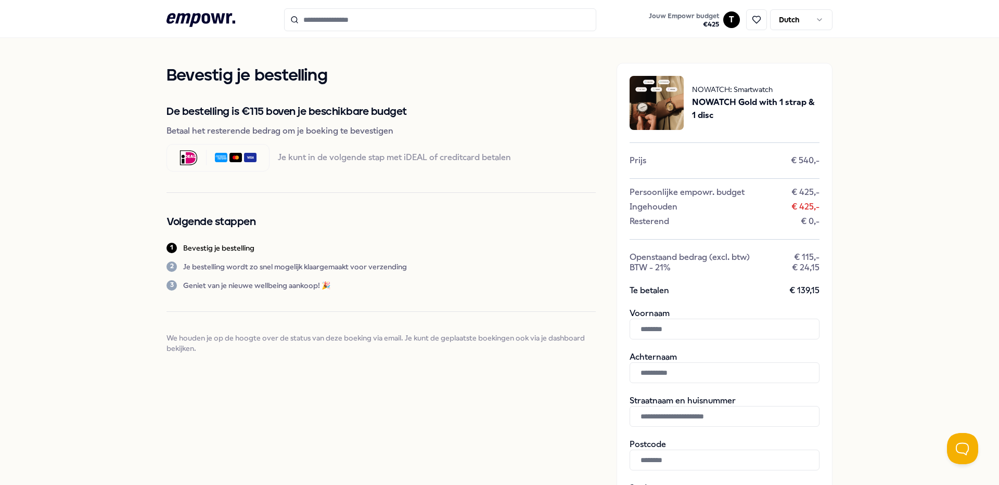 Image resolution: width=999 pixels, height=485 pixels. What do you see at coordinates (755, 109) in the screenshot?
I see `span: NOWATCH Gold with 1 strap & 1 disc` at bounding box center [755, 109].